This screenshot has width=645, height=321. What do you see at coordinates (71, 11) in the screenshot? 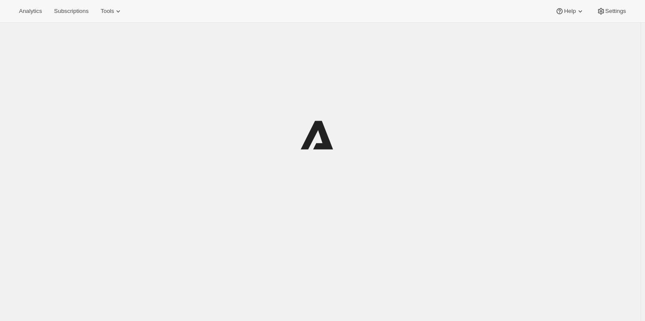
I see `span: Subscriptions` at bounding box center [71, 11].